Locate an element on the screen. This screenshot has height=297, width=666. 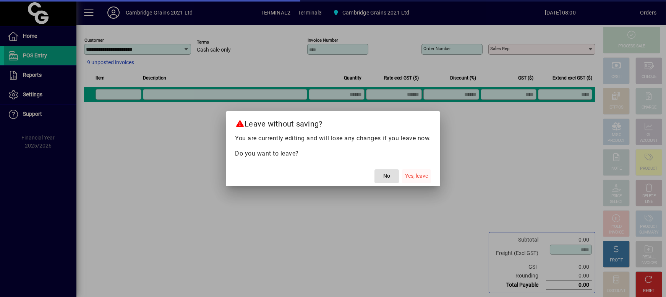
p: Do you want to leave? is located at coordinates (333, 154).